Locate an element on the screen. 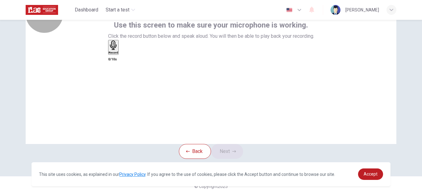 The image size is (422, 196). span: Accept is located at coordinates (371, 174).